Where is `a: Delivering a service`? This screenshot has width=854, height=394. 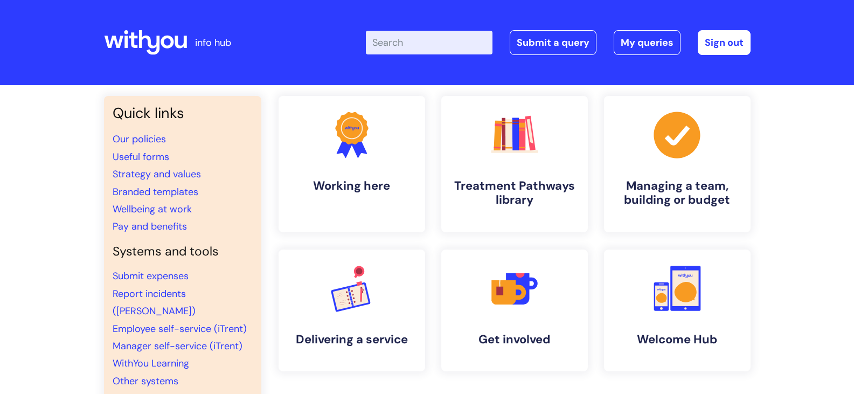 a: Delivering a service is located at coordinates (352, 310).